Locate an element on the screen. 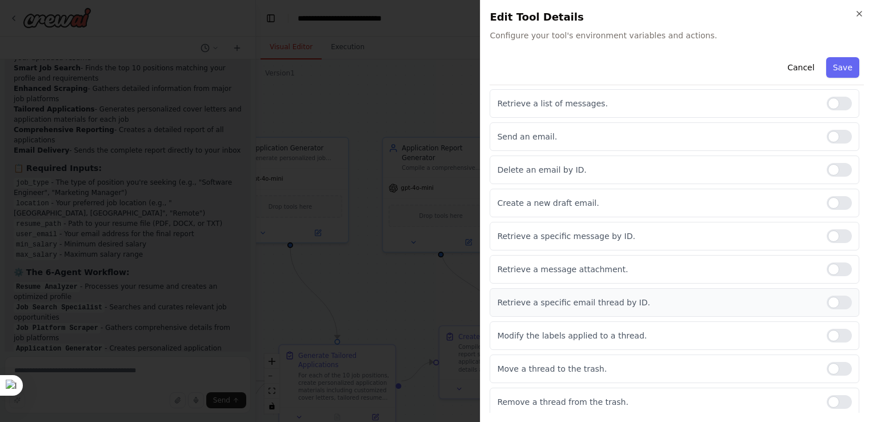  p: Move a thread to the trash. is located at coordinates (657, 369).